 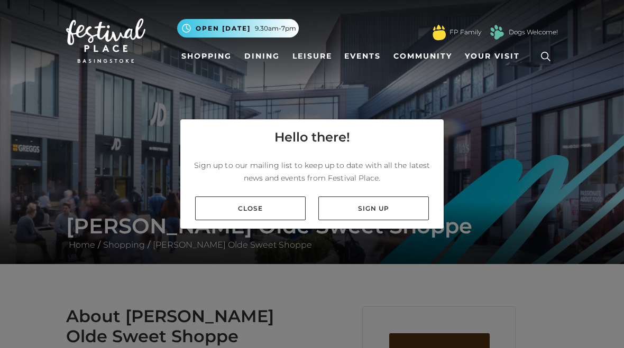 I want to click on a: Close, so click(x=250, y=208).